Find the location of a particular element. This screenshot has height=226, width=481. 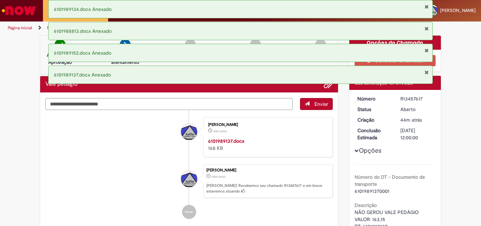

a: Formulário de Atendimento is located at coordinates (73, 28).